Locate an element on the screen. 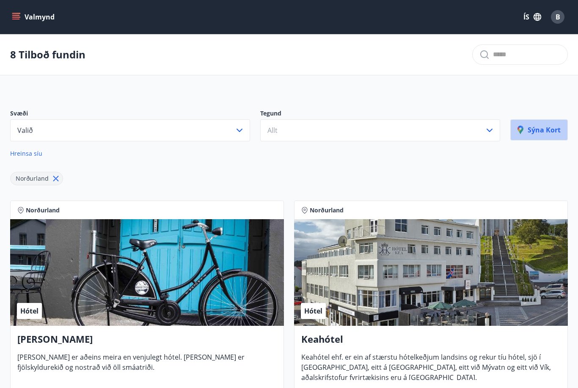 This screenshot has height=388, width=578. p: Tegund is located at coordinates (380, 114).